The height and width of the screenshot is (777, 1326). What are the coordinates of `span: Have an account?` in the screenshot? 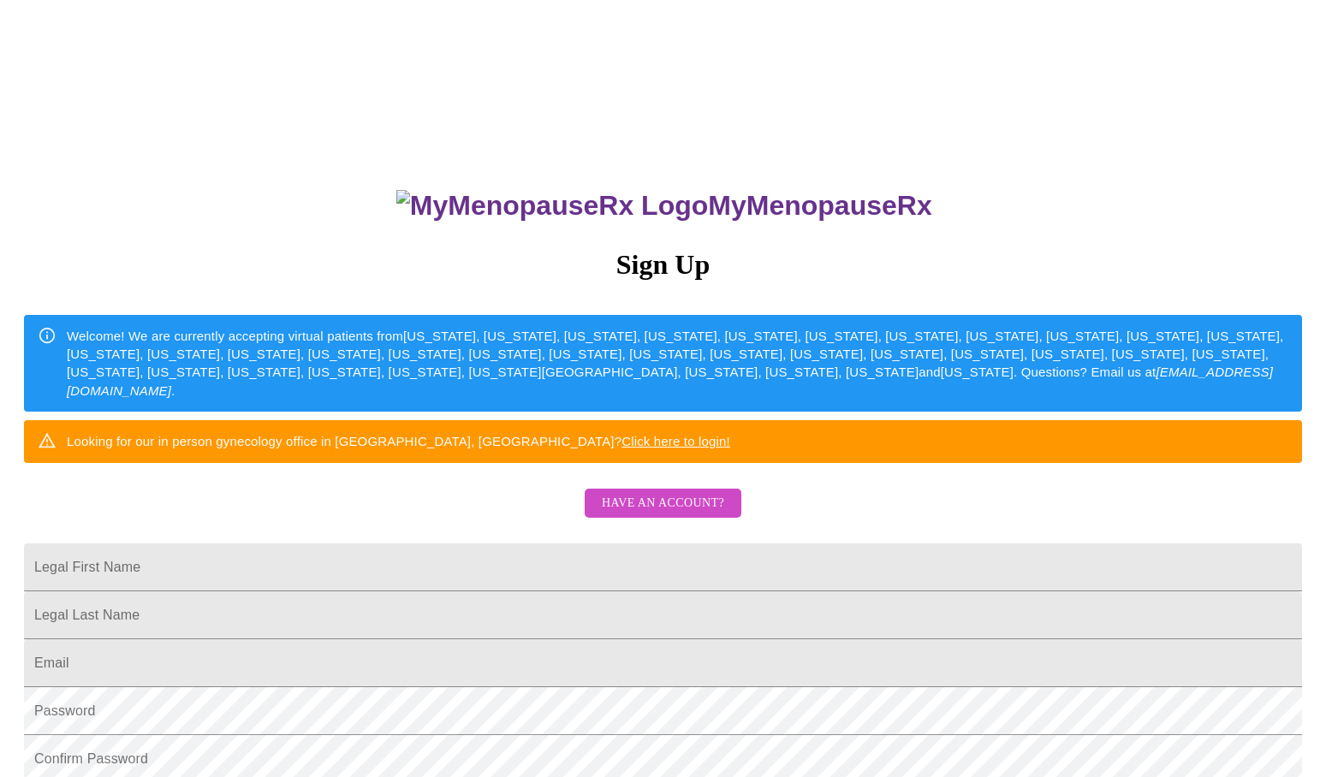 It's located at (662, 503).